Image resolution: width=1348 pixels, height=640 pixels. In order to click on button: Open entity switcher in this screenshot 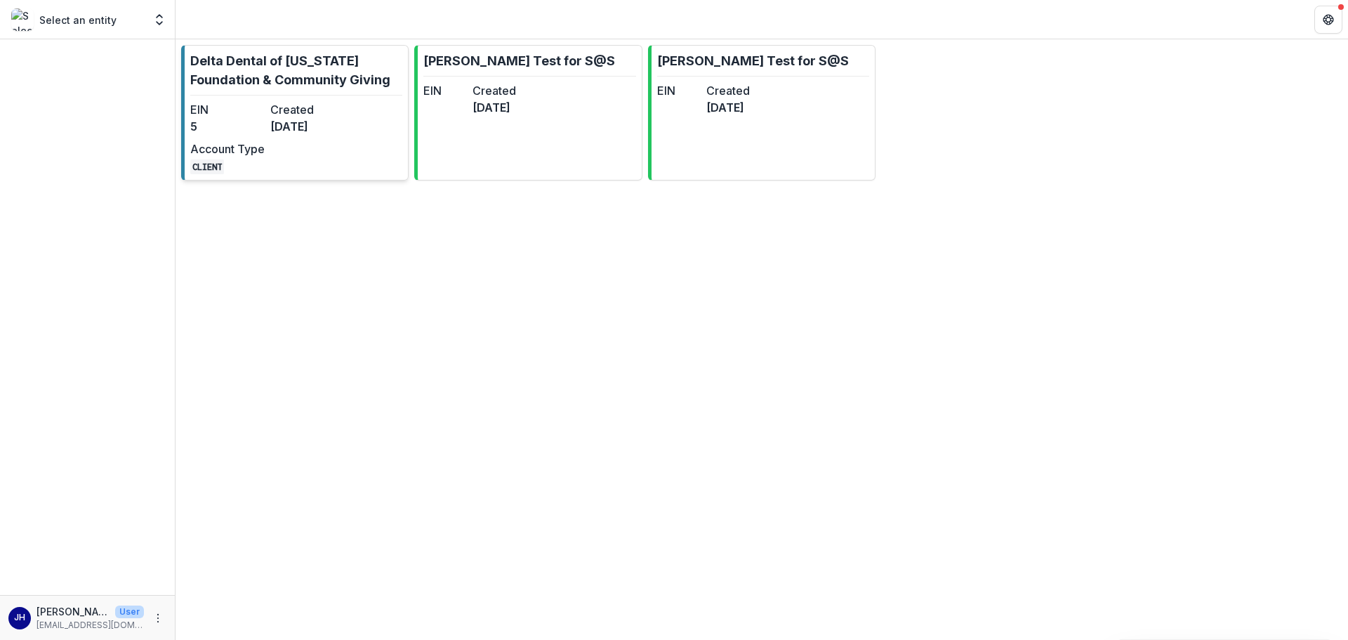, I will do `click(159, 20)`.